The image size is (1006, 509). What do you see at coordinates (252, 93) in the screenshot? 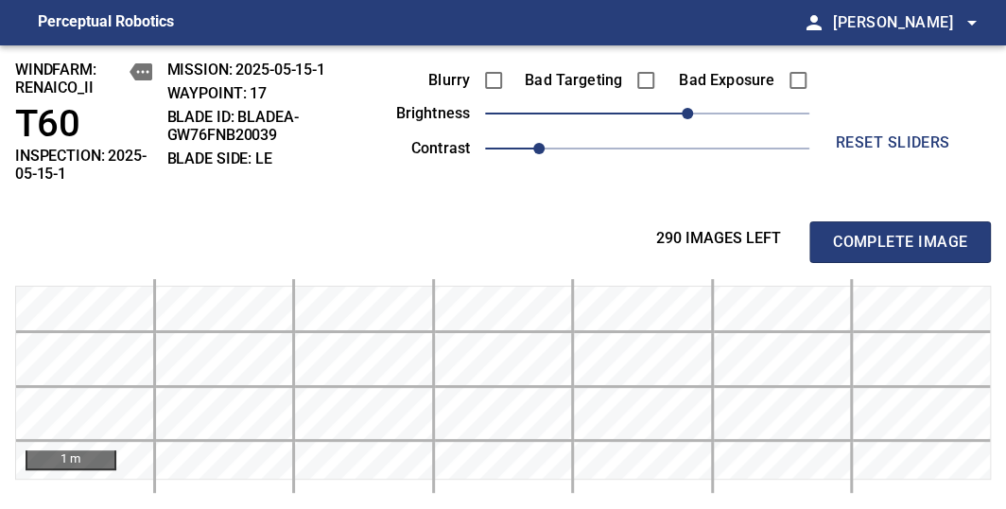
I see `h2: WAYPOINT: 17` at bounding box center [252, 93].